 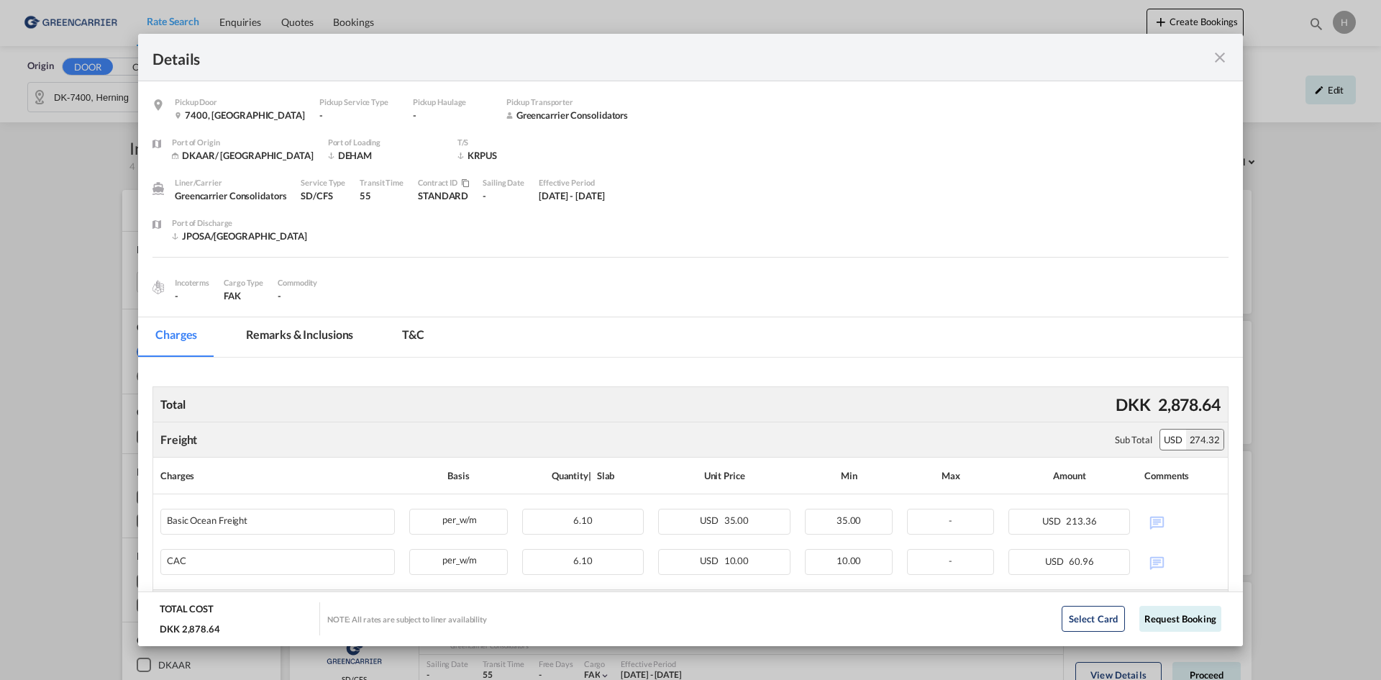 I want to click on div: Transit Time, so click(x=381, y=183).